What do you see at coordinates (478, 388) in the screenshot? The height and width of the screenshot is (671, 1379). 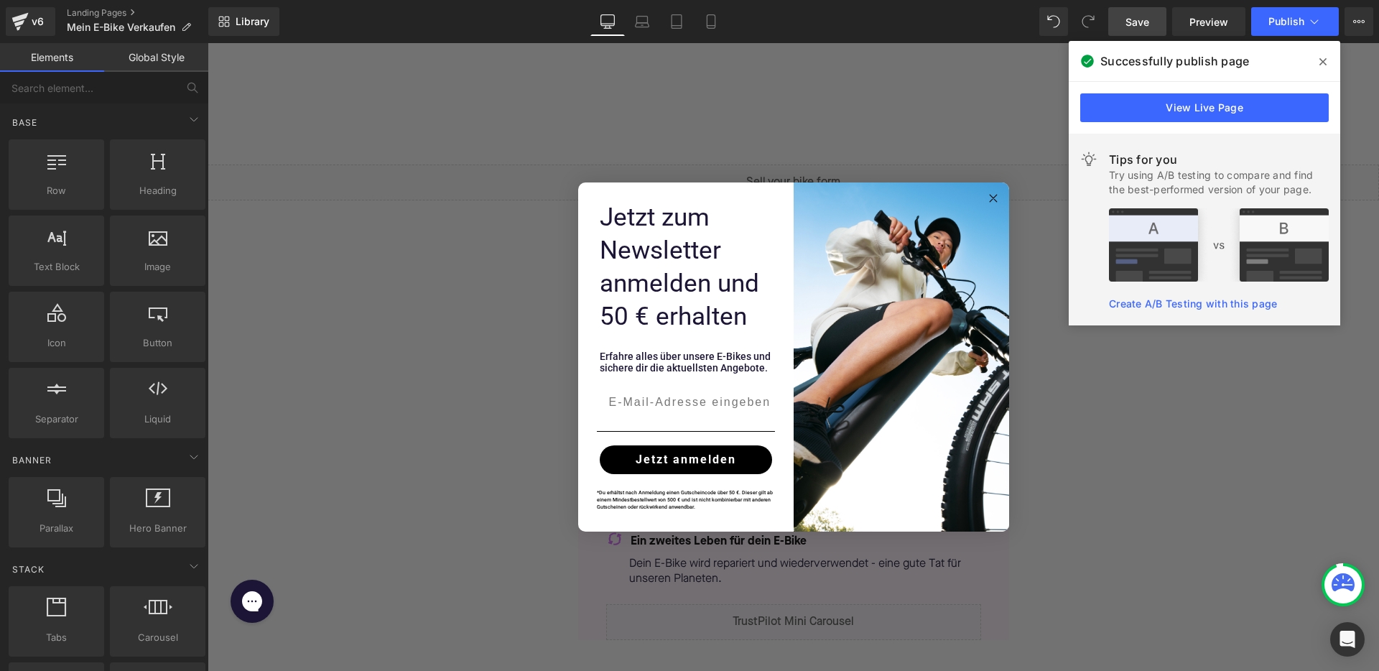 I see `img: underline` at bounding box center [478, 388].